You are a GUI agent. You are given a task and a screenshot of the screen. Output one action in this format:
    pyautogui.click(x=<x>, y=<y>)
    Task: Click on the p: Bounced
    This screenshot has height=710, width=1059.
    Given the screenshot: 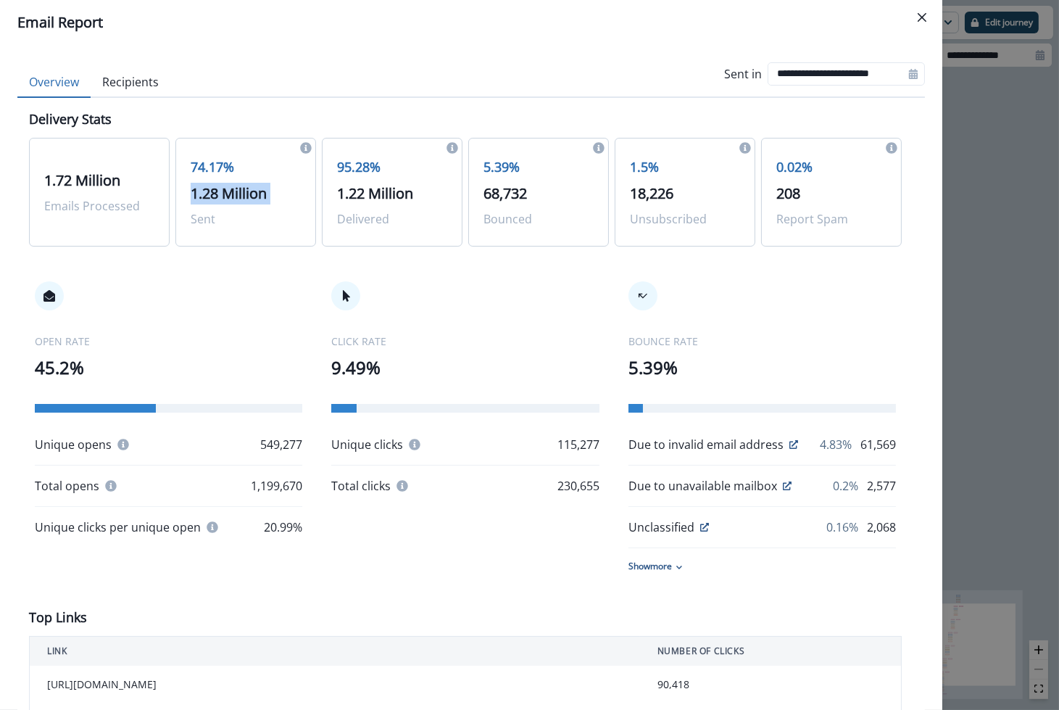 What is the action you would take?
    pyautogui.click(x=539, y=219)
    